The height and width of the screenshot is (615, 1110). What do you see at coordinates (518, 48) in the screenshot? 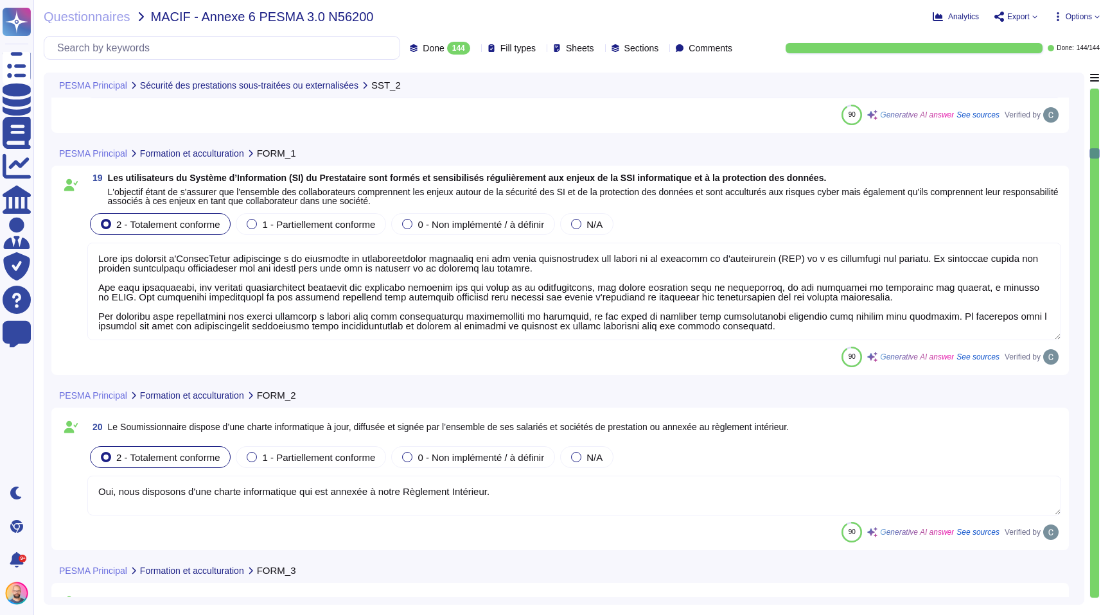
I see `span: Fill types` at bounding box center [518, 48].